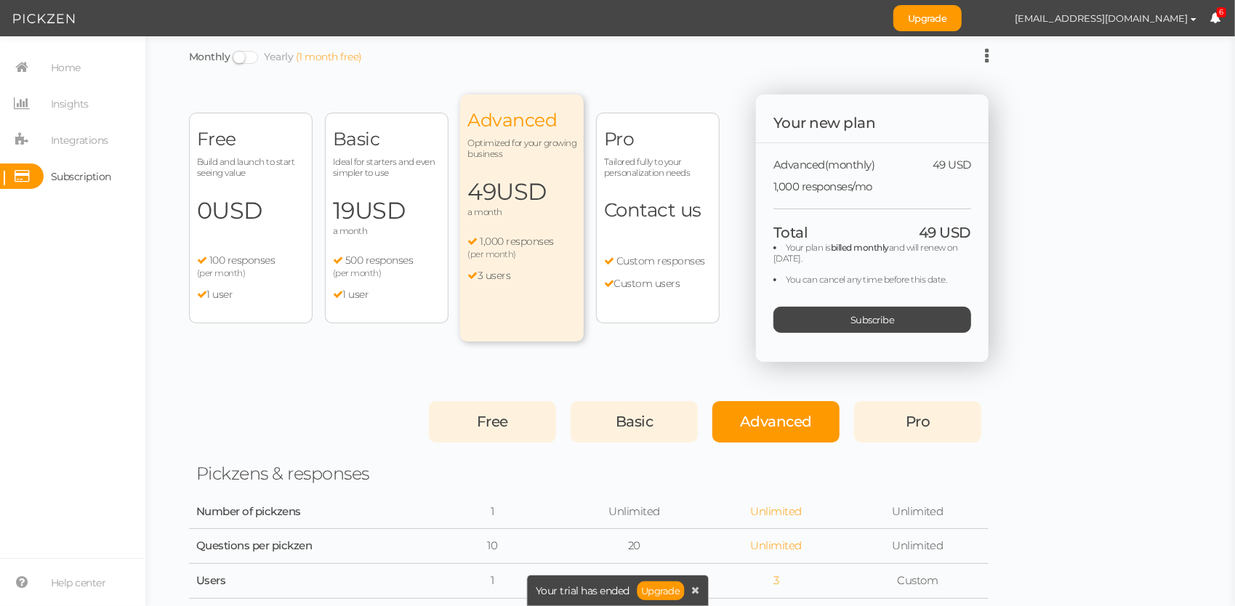 The image size is (1235, 606). Describe the element at coordinates (661, 261) in the screenshot. I see `span: Custom responses` at that location.